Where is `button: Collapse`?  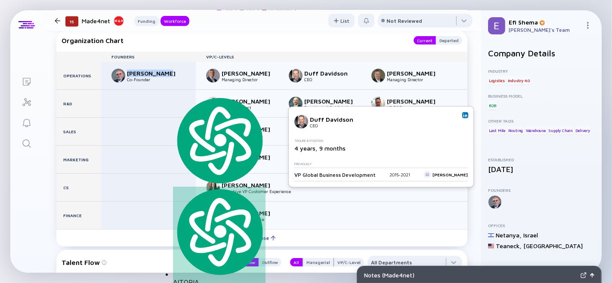
button: Collapse is located at coordinates (261, 238).